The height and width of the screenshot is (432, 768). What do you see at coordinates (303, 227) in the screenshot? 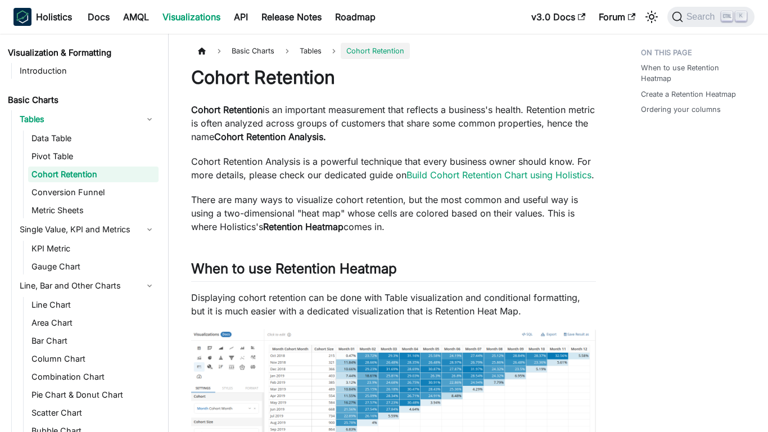
I see `strong: Retention Heatmap` at bounding box center [303, 227].